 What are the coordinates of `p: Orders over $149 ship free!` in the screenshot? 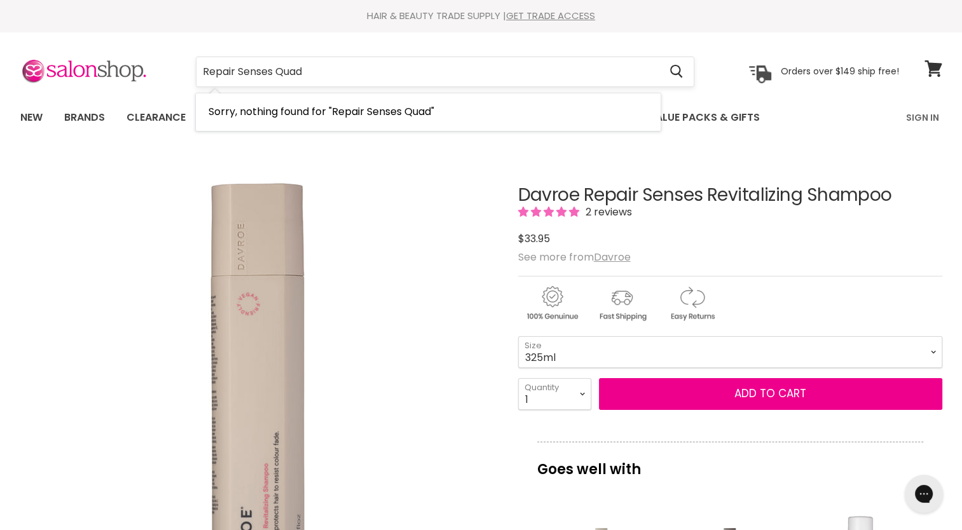 It's located at (840, 71).